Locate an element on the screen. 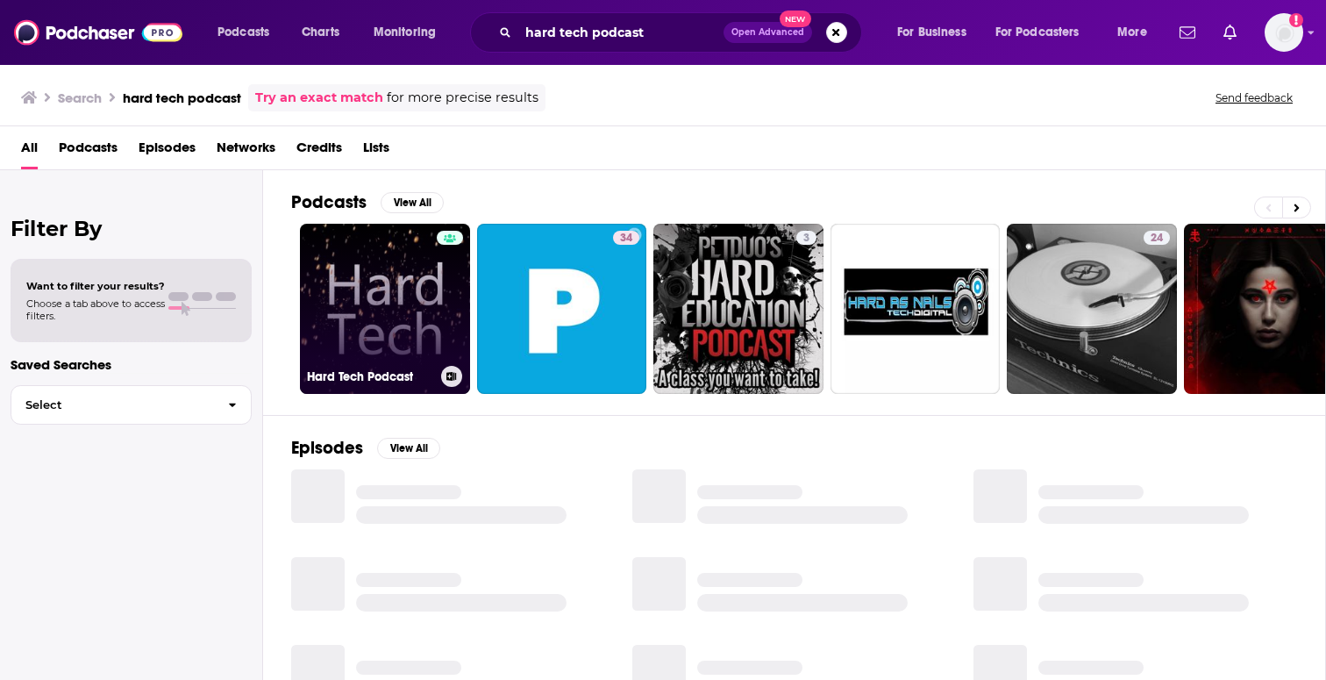 The width and height of the screenshot is (1326, 680). a: EpisodesView All is located at coordinates (366, 447).